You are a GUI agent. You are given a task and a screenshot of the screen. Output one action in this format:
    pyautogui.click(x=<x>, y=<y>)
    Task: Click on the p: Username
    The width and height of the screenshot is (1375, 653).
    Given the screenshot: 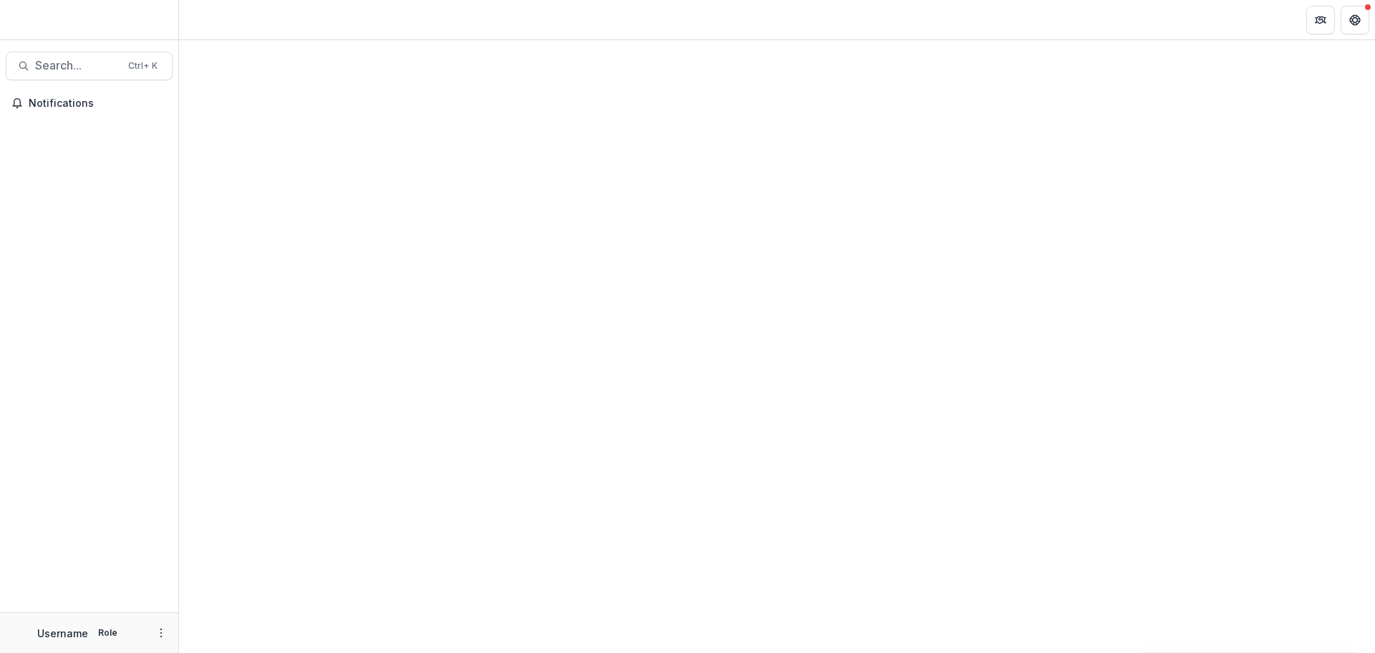 What is the action you would take?
    pyautogui.click(x=62, y=633)
    